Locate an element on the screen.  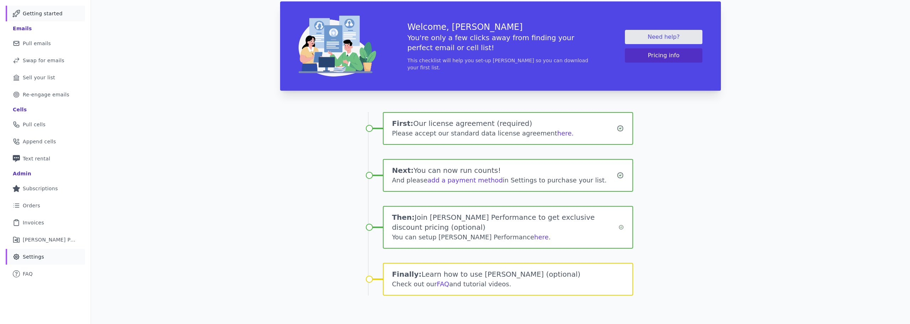
span: Finally: is located at coordinates (407, 274).